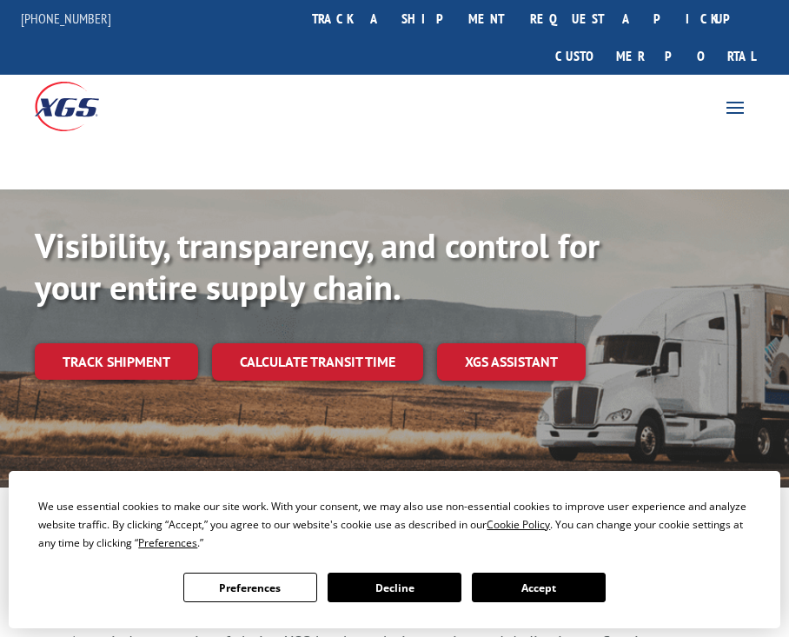  I want to click on button: Accept, so click(538, 587).